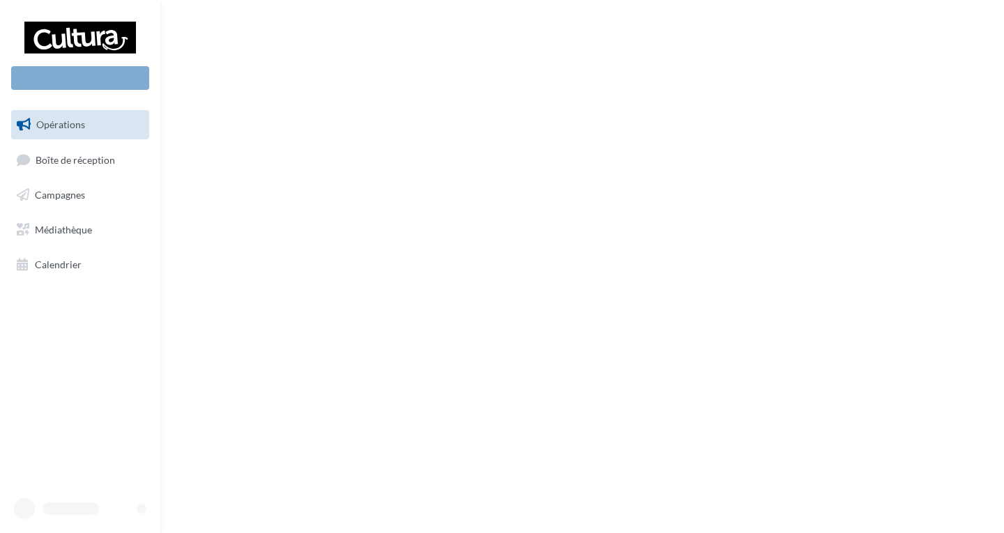 The image size is (1004, 533). I want to click on span: Calendrier, so click(58, 263).